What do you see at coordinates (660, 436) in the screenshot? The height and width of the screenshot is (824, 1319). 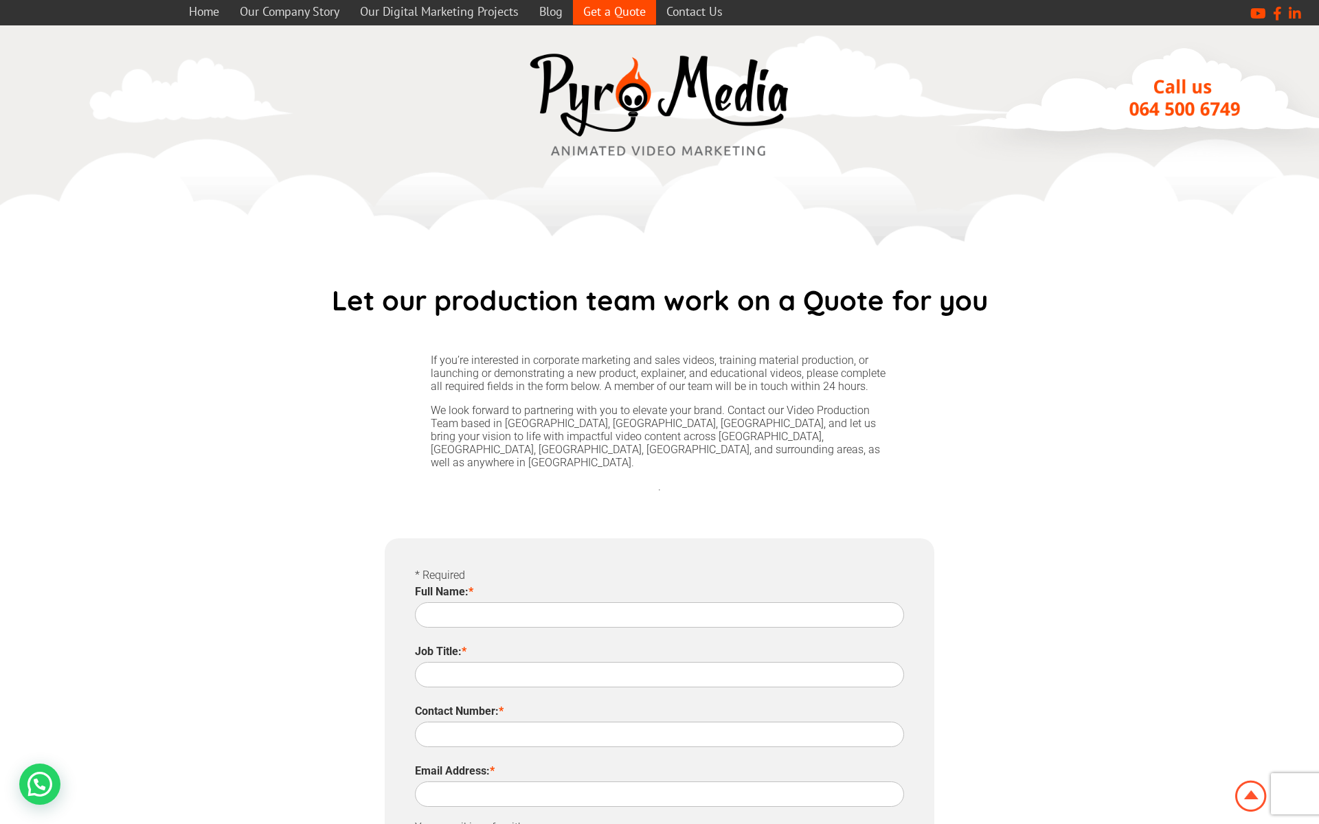 I see `p: We look forward to partnering with you to elevate your brand. Contact our Video Production Team b...` at bounding box center [660, 436].